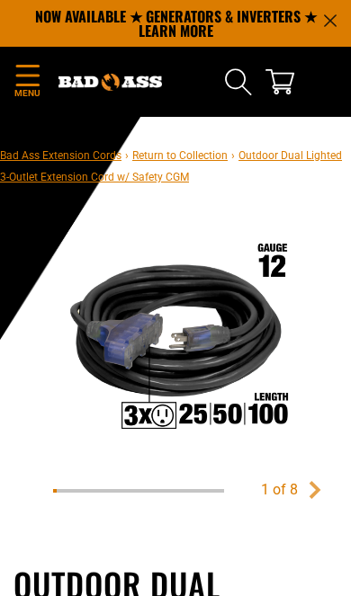 This screenshot has height=596, width=351. I want to click on summary: Search, so click(238, 82).